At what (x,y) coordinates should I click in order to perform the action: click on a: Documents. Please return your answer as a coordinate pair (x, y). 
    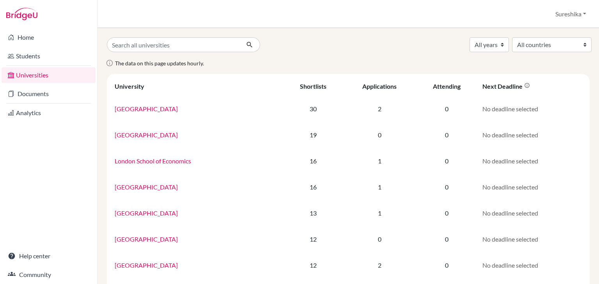
    Looking at the image, I should click on (48, 94).